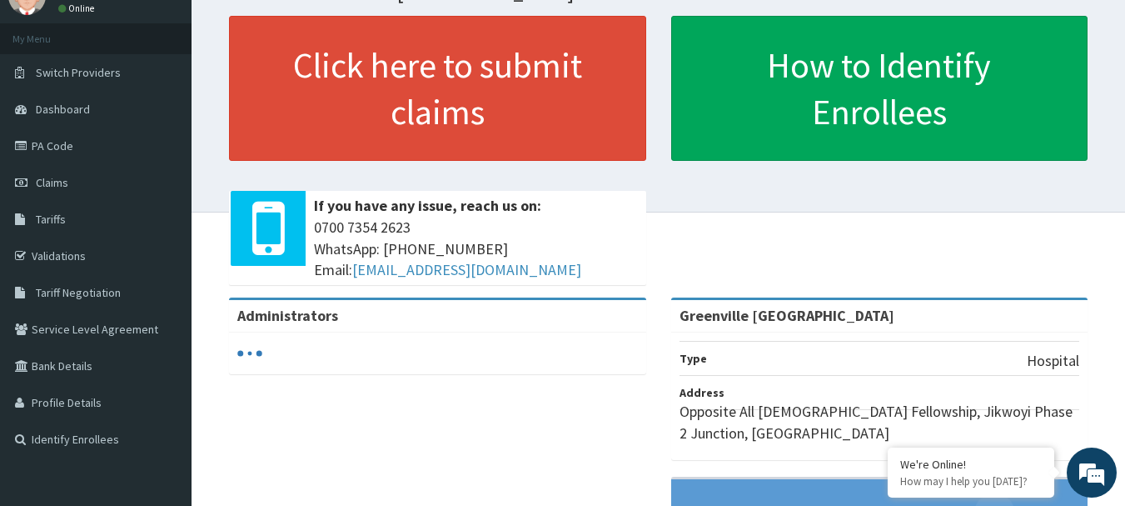 The image size is (1125, 506). Describe the element at coordinates (880, 88) in the screenshot. I see `a: How to Identify Enrollees` at that location.